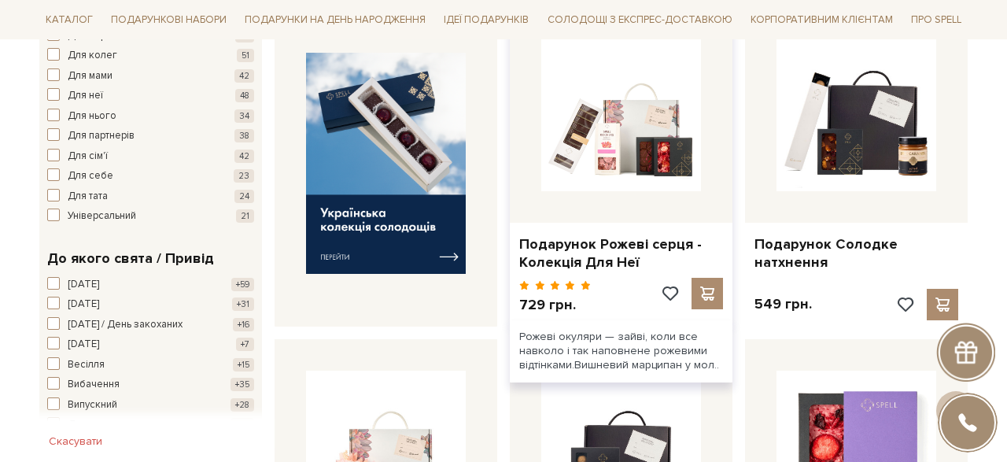 Image resolution: width=1007 pixels, height=462 pixels. What do you see at coordinates (335, 20) in the screenshot?
I see `span: Подарунки на День народження` at bounding box center [335, 20].